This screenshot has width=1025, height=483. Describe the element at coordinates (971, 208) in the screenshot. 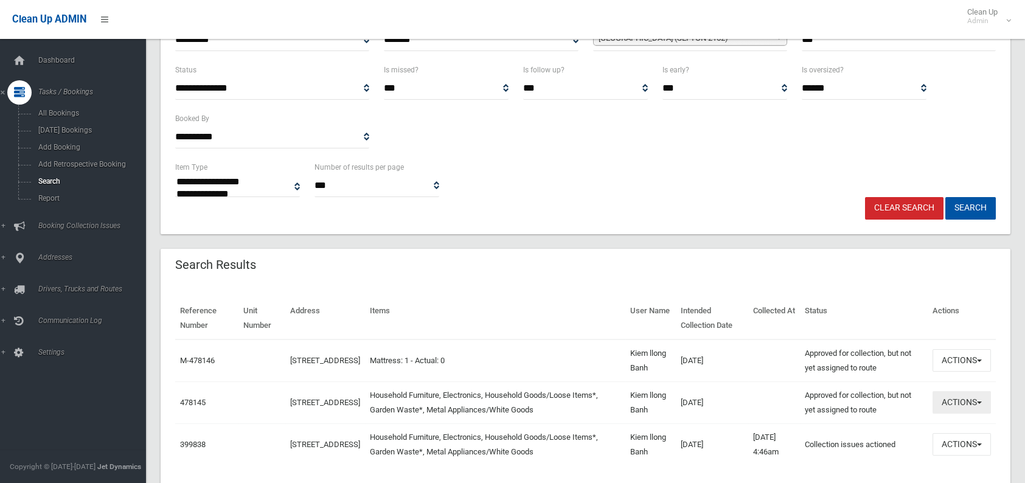

I see `button: Search` at that location.